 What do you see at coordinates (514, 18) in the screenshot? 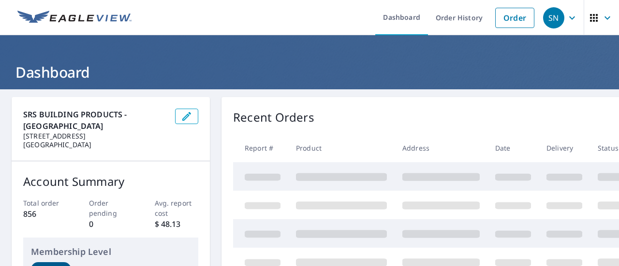
I see `a: Order` at bounding box center [514, 18].